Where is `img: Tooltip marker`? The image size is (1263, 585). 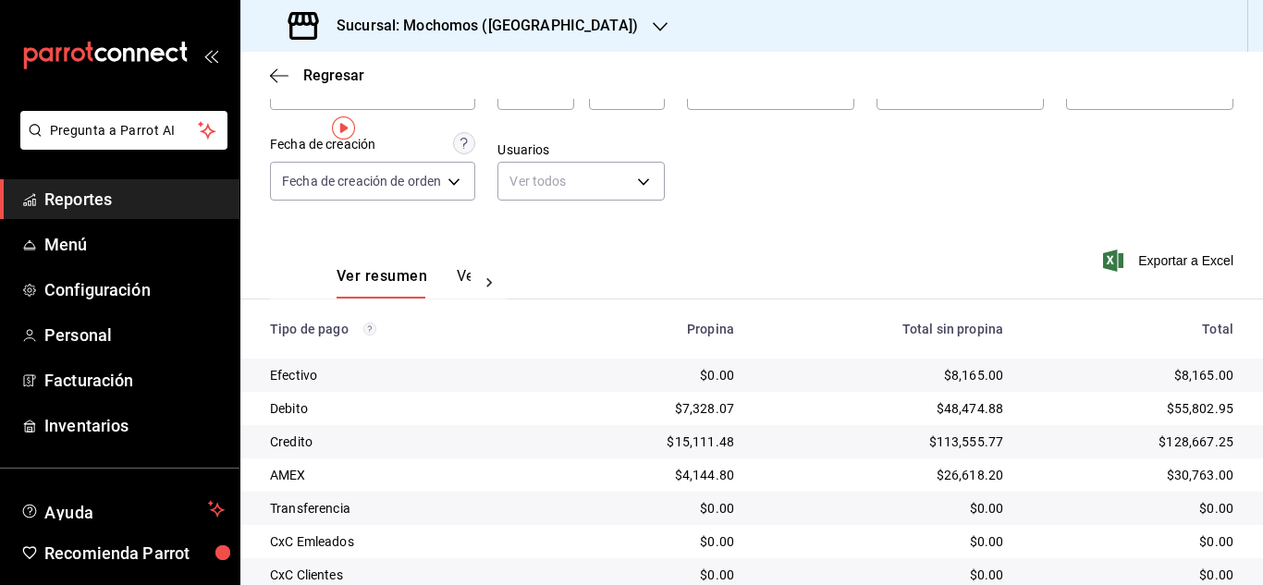
img: Tooltip marker is located at coordinates (343, 128).